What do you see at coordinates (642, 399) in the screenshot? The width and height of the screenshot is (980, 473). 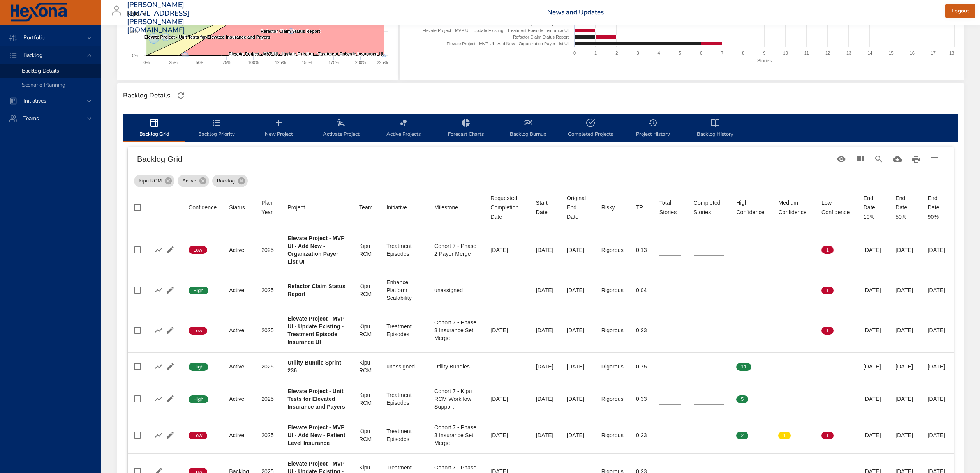 I see `div: 0.33` at bounding box center [642, 399].